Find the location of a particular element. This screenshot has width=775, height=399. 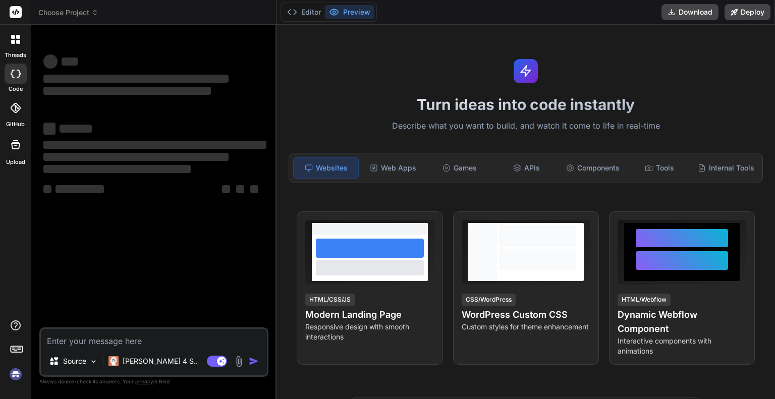

label: threads is located at coordinates (15, 55).